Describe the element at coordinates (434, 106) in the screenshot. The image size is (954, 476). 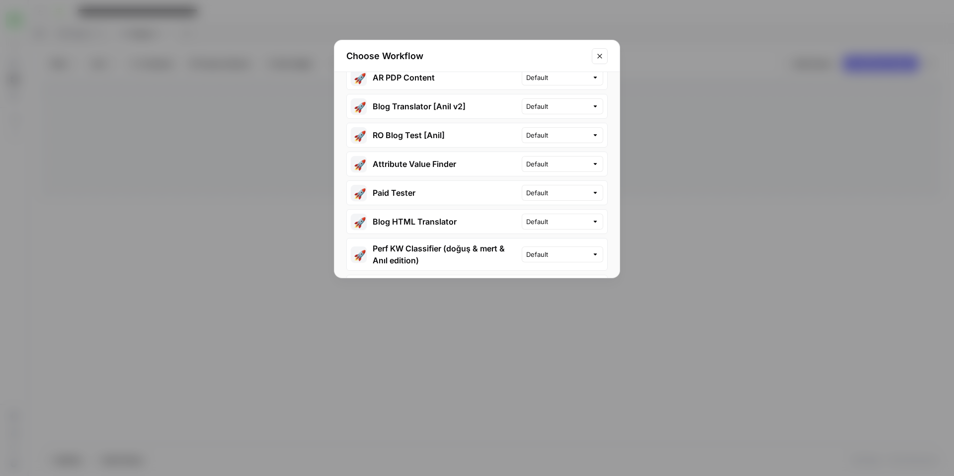
I see `button: 🚀Blog Translator [Anil v2]` at that location.